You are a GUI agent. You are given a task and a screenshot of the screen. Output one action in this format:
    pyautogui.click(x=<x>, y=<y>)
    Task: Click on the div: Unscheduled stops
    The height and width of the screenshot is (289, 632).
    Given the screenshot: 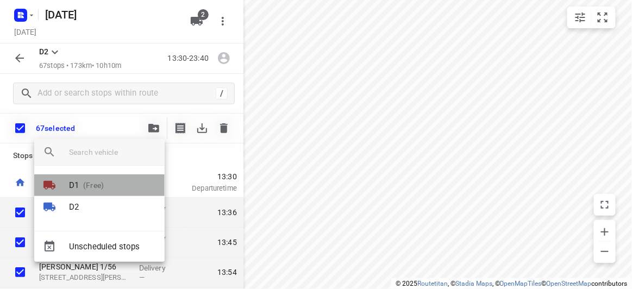 What is the action you would take?
    pyautogui.click(x=99, y=247)
    